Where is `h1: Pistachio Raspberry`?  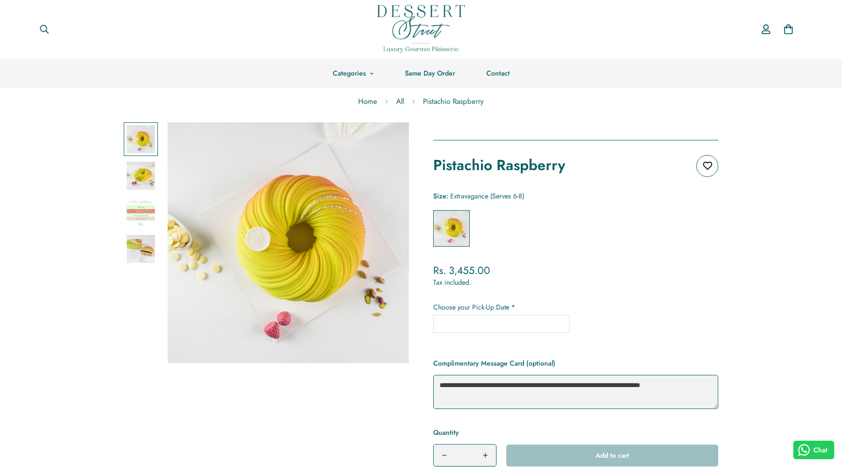 h1: Pistachio Raspberry is located at coordinates (499, 165).